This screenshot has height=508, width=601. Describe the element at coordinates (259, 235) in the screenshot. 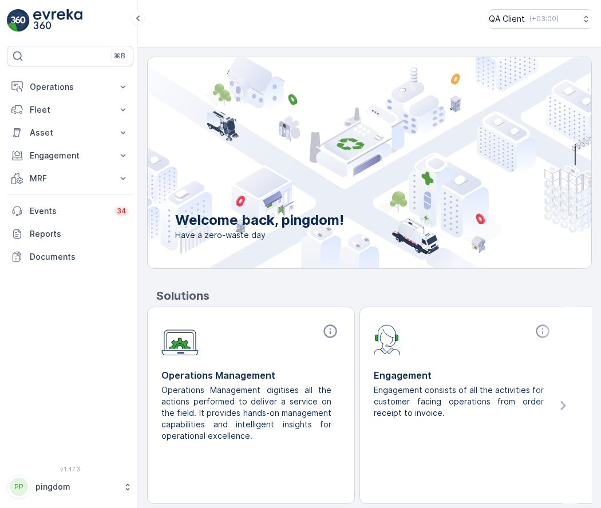

I see `span: Have a zero-waste day` at that location.